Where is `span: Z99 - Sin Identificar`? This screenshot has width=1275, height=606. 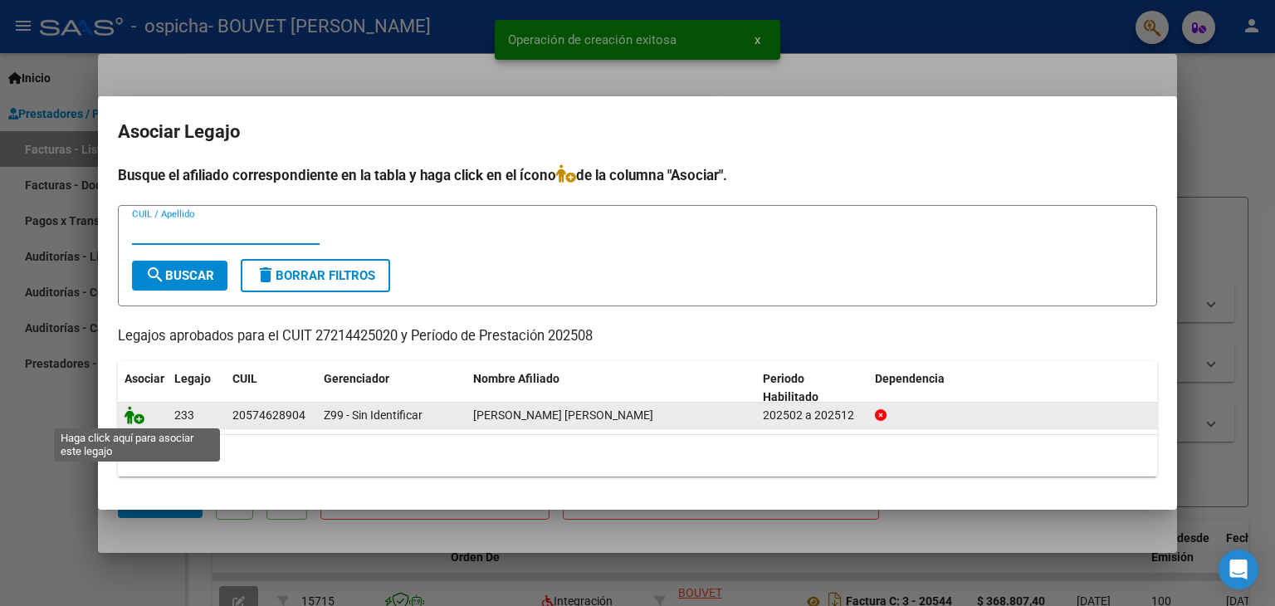 span: Z99 - Sin Identificar is located at coordinates (373, 415).